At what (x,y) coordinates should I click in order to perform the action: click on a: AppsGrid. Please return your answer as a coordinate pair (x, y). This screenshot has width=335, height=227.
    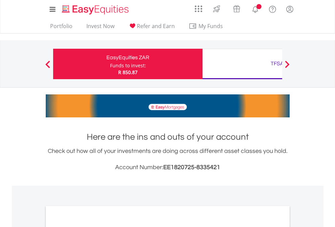
    Looking at the image, I should click on (199, 7).